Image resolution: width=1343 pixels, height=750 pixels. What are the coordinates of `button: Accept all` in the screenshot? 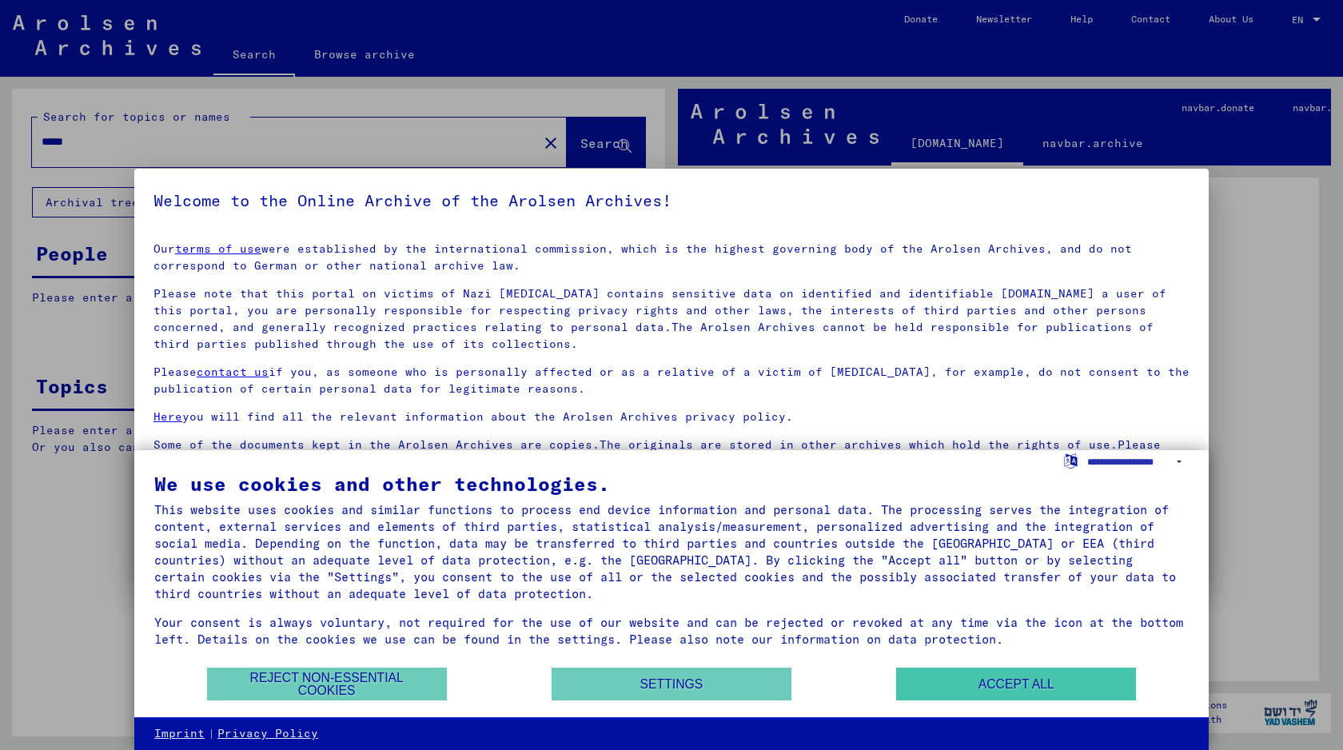 It's located at (1016, 684).